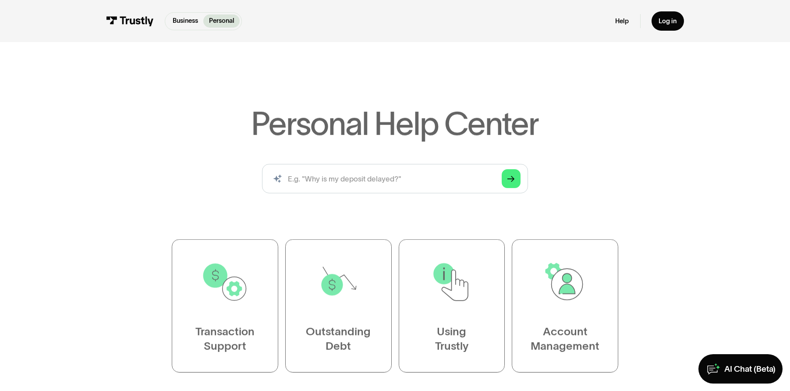  Describe the element at coordinates (451, 305) in the screenshot. I see `a: UsingTrustly` at that location.